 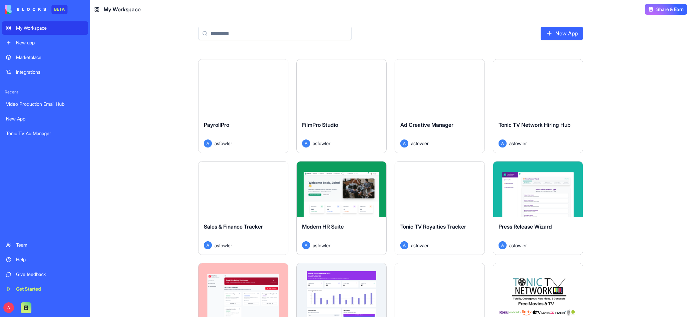 What do you see at coordinates (45, 28) in the screenshot?
I see `a: My Workspace` at bounding box center [45, 28].